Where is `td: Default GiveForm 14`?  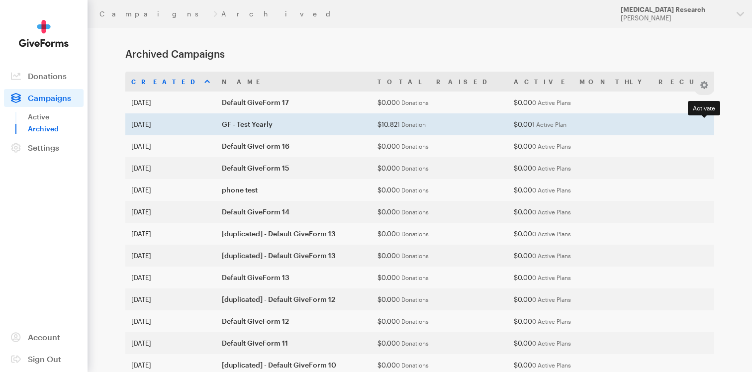 td: Default GiveForm 14 is located at coordinates (293, 212).